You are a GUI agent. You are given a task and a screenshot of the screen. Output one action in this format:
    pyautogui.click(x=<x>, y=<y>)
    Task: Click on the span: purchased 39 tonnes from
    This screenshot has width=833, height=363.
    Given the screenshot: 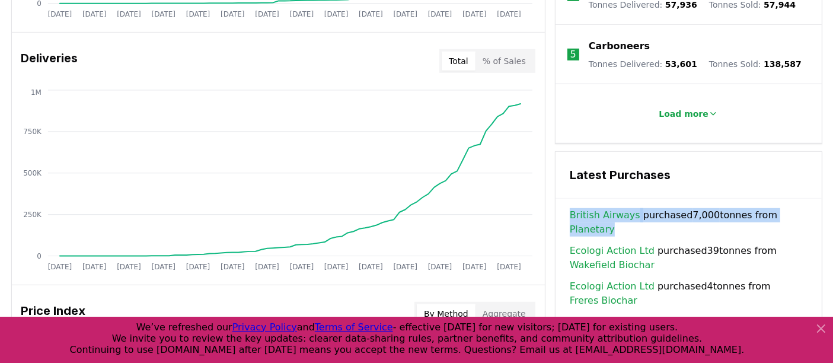 What is the action you would take?
    pyautogui.click(x=688, y=258)
    